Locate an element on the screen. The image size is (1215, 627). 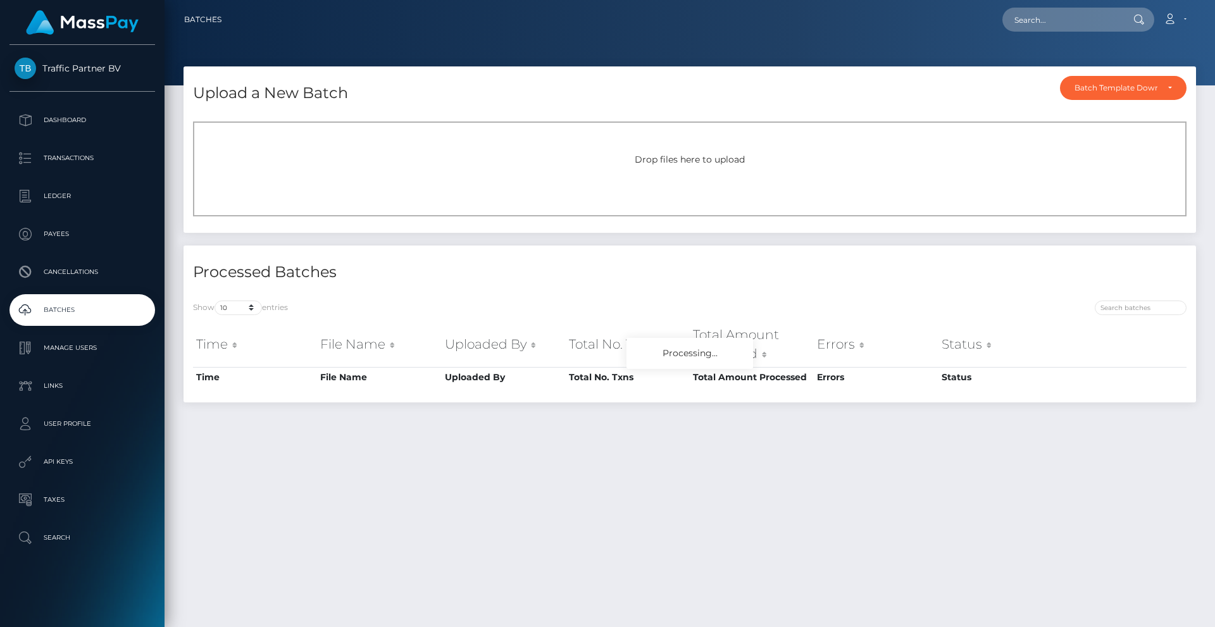
p: Manage Users is located at coordinates (82, 348).